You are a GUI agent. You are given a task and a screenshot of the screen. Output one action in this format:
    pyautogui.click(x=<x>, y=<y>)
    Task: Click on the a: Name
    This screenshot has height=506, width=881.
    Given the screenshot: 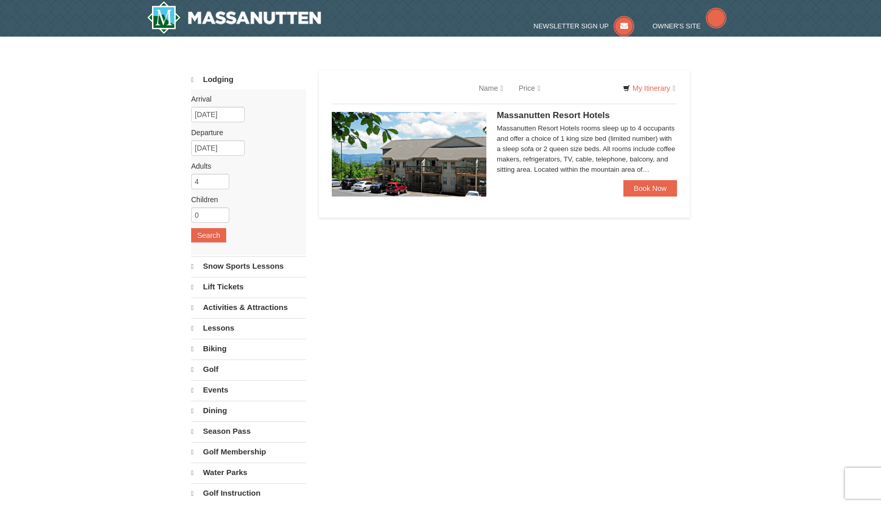 What is the action you would take?
    pyautogui.click(x=491, y=88)
    